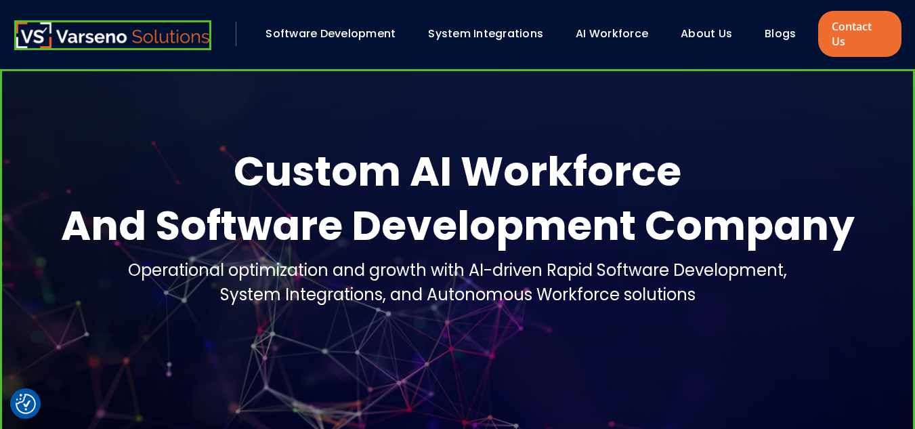 Image resolution: width=915 pixels, height=429 pixels. What do you see at coordinates (787, 34) in the screenshot?
I see `div: Blogs` at bounding box center [787, 34].